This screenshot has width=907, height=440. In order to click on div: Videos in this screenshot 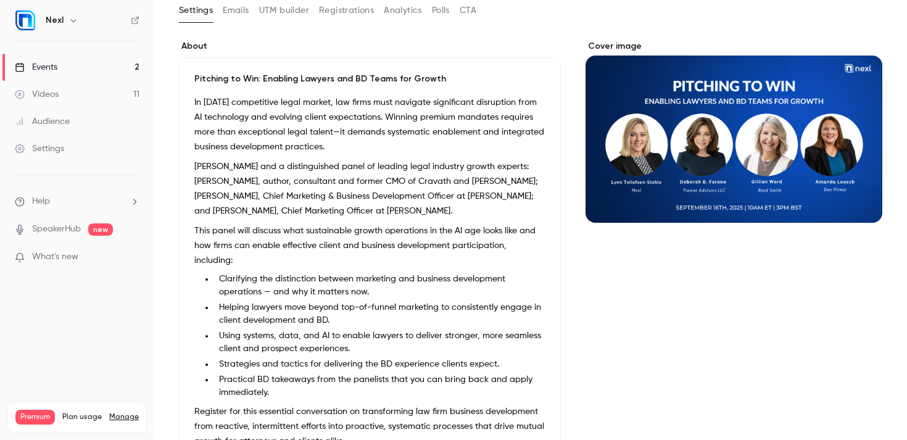, I will do `click(36, 94)`.